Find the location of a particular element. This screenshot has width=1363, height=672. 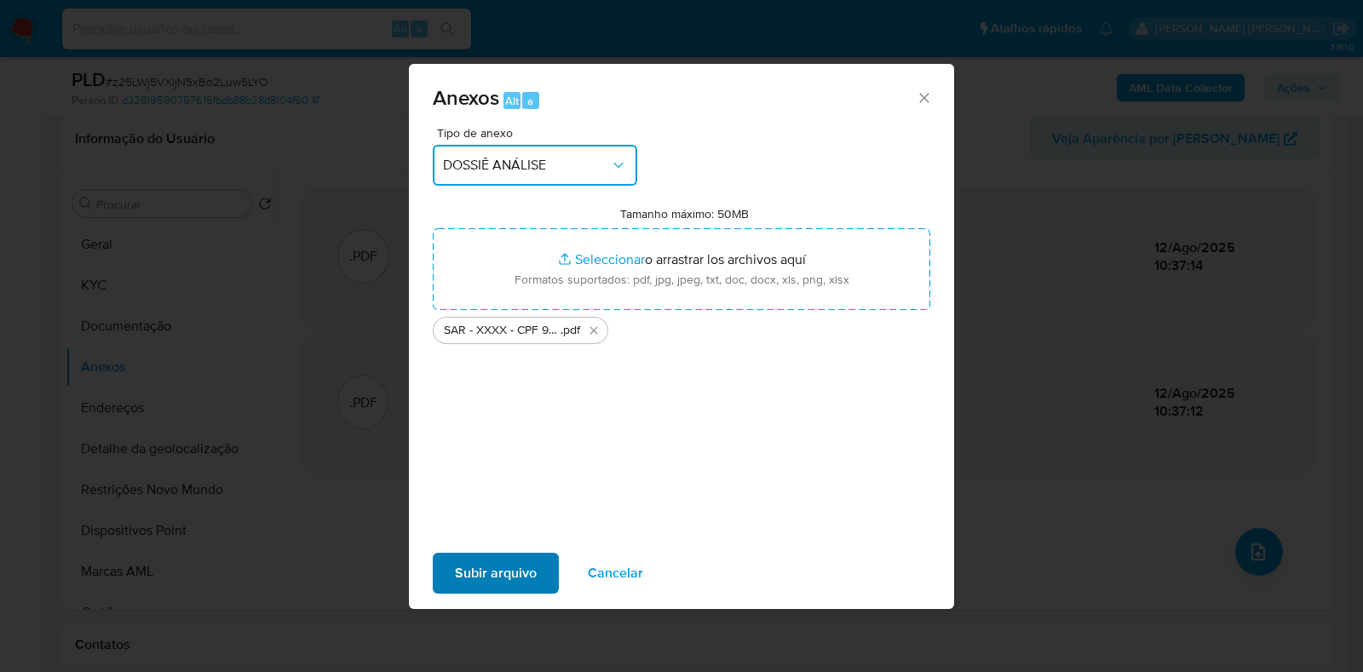

button: Cerrar is located at coordinates (924, 97).